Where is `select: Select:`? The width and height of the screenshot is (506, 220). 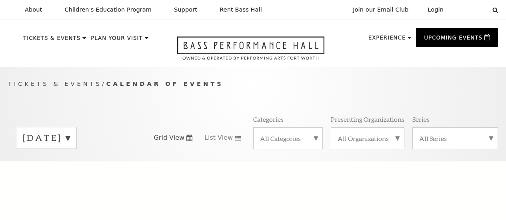
select: Select: is located at coordinates (471, 10).